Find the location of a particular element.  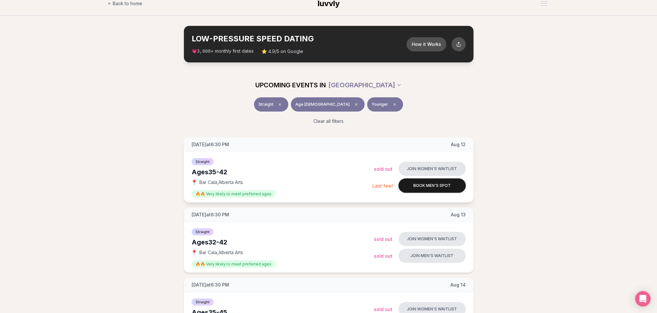

div: Ages 35-42 is located at coordinates (282, 172).